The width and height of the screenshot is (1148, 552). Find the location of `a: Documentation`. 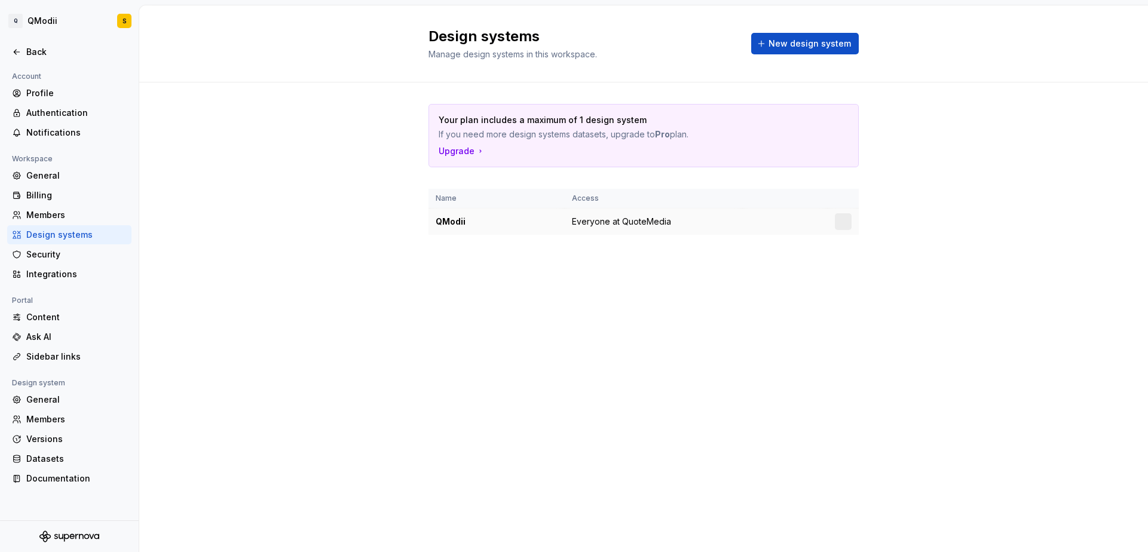

a: Documentation is located at coordinates (69, 479).